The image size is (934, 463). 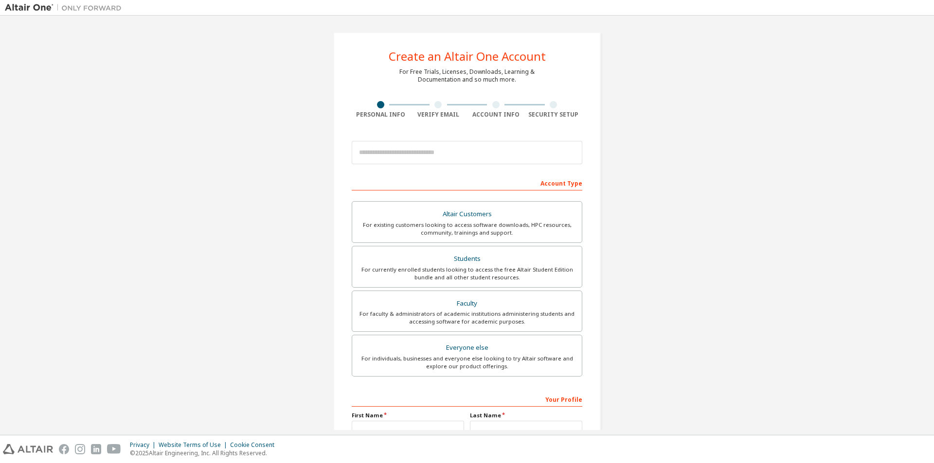 What do you see at coordinates (96, 449) in the screenshot?
I see `img: linkedin.svg` at bounding box center [96, 449].